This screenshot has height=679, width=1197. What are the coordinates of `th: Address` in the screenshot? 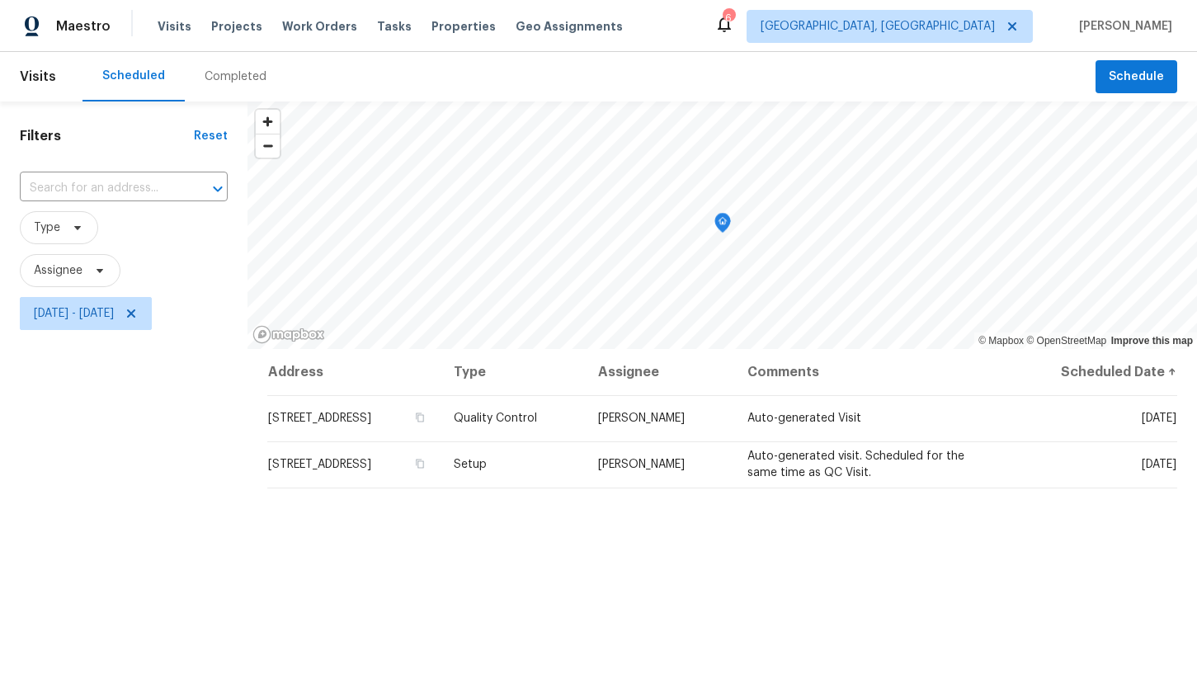 It's located at (354, 372).